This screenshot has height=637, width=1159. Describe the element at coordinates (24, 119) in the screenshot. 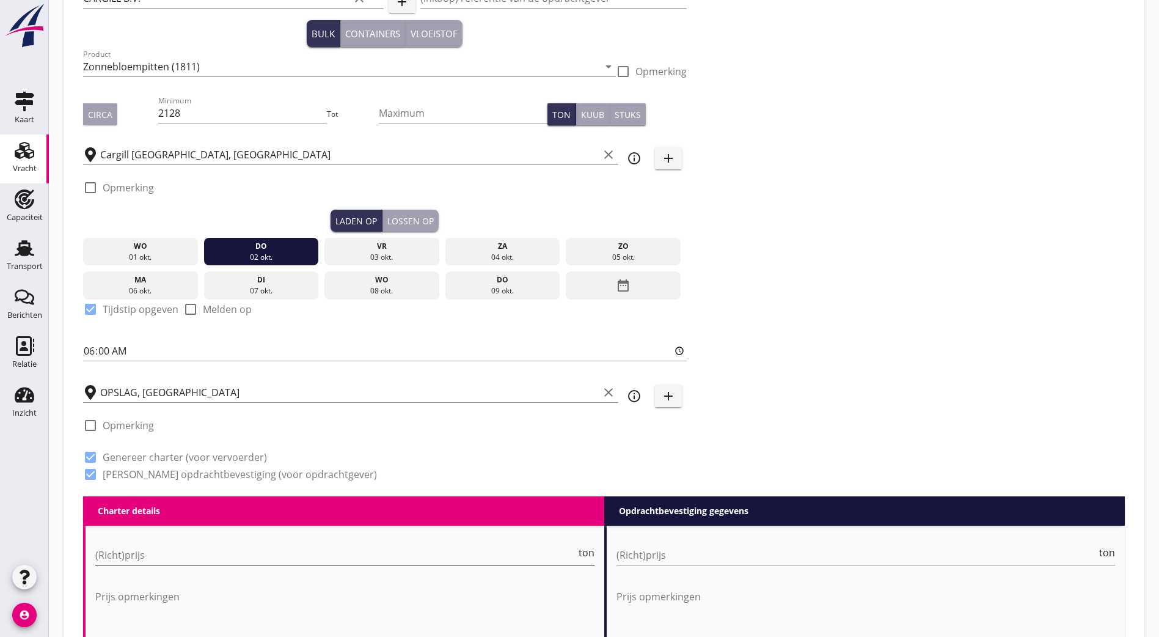

I see `div: Kaart` at that location.